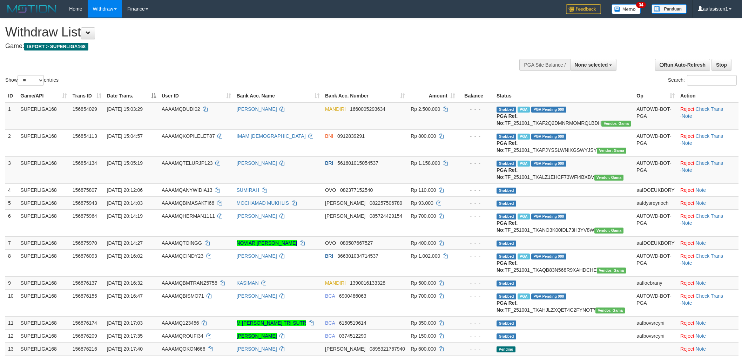  What do you see at coordinates (85, 283) in the screenshot?
I see `span: 156876137` at bounding box center [85, 283].